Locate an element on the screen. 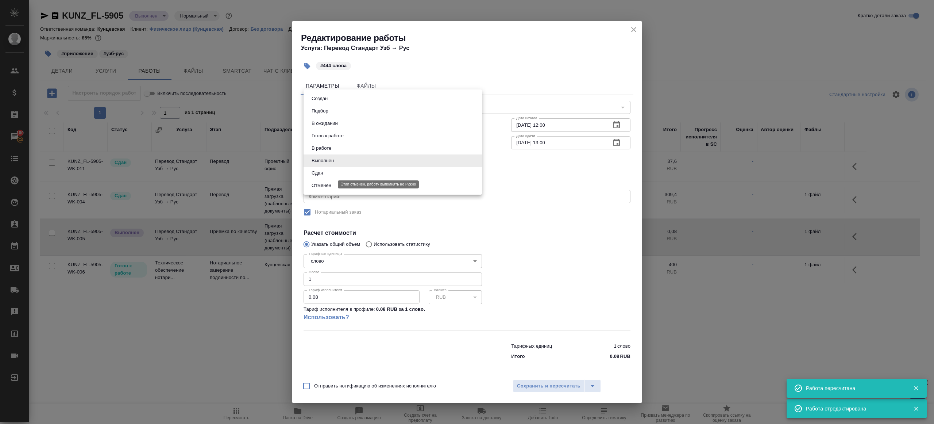  div: Работа пересчитана is located at coordinates (854, 388).